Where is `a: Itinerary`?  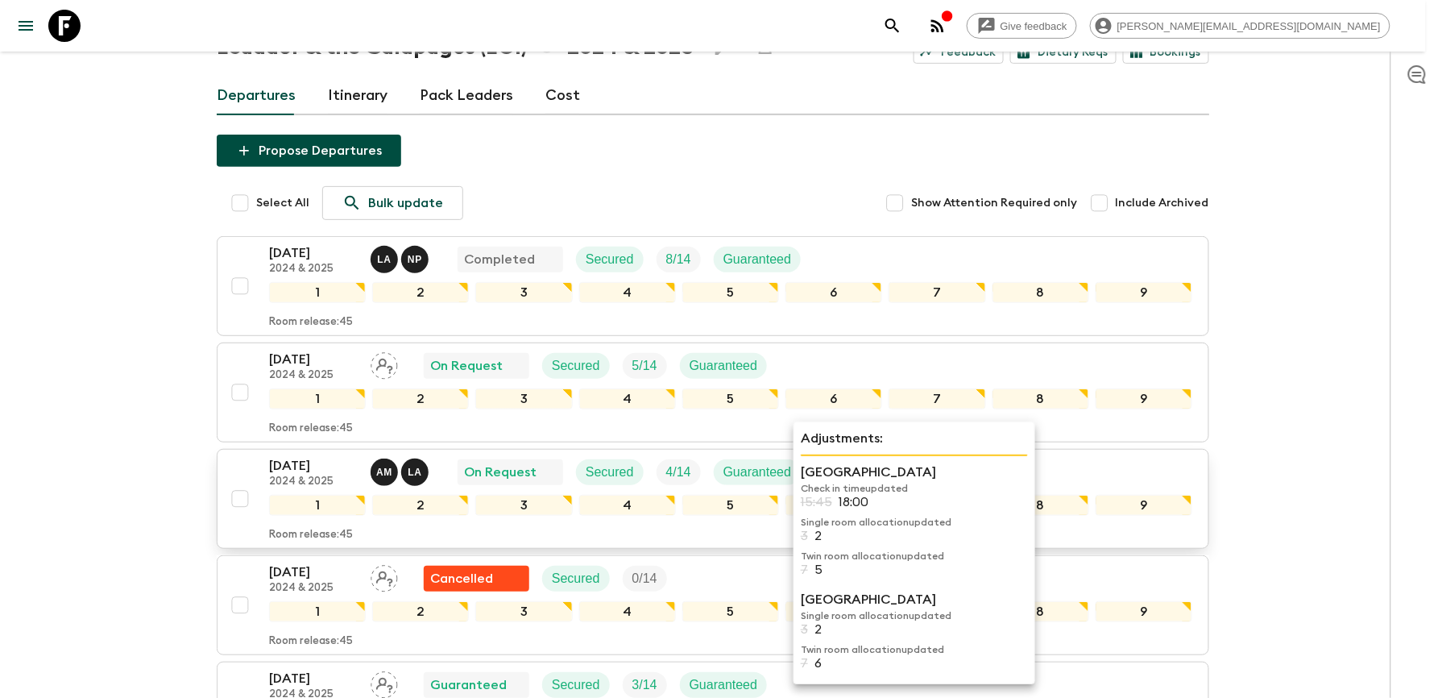 a: Itinerary is located at coordinates (358, 96).